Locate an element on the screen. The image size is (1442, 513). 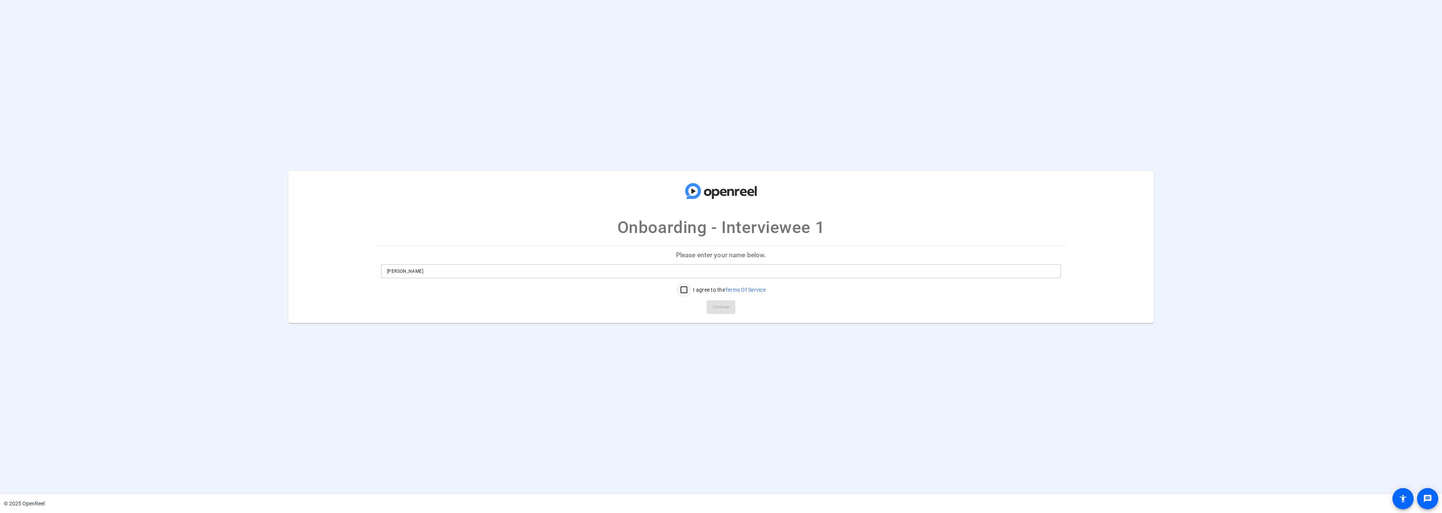
label: I agree to the is located at coordinates (728, 290).